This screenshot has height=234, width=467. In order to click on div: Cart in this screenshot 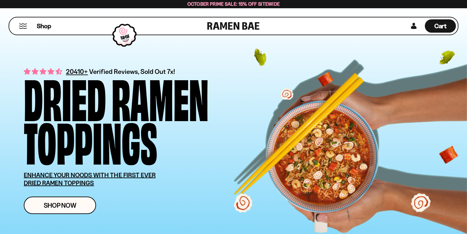, I will do `click(440, 26)`.